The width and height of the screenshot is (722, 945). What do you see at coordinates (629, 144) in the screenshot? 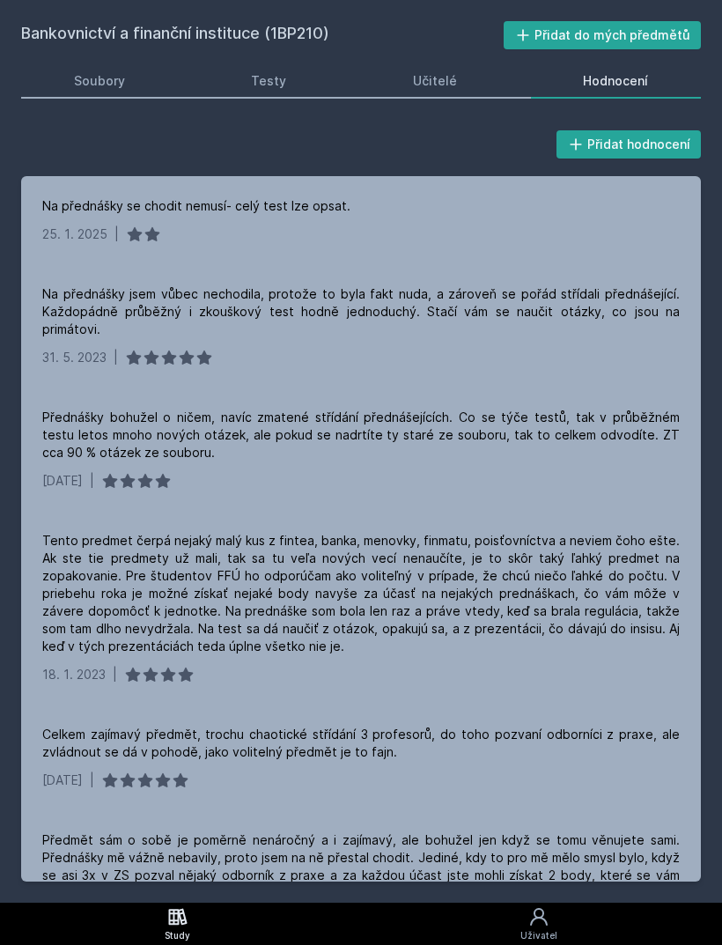
I see `a: Přidat hodnocení` at bounding box center [629, 144].